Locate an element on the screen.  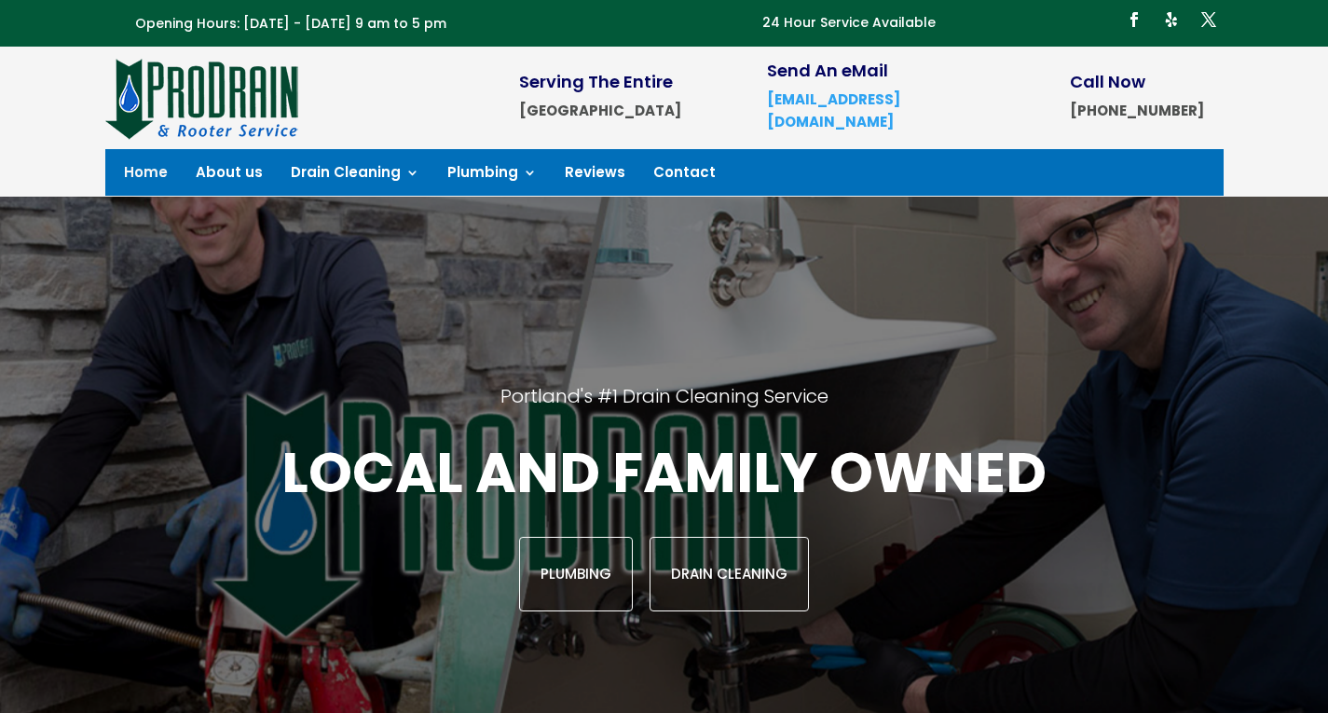
a: Follow on Yelp is located at coordinates (1171, 20).